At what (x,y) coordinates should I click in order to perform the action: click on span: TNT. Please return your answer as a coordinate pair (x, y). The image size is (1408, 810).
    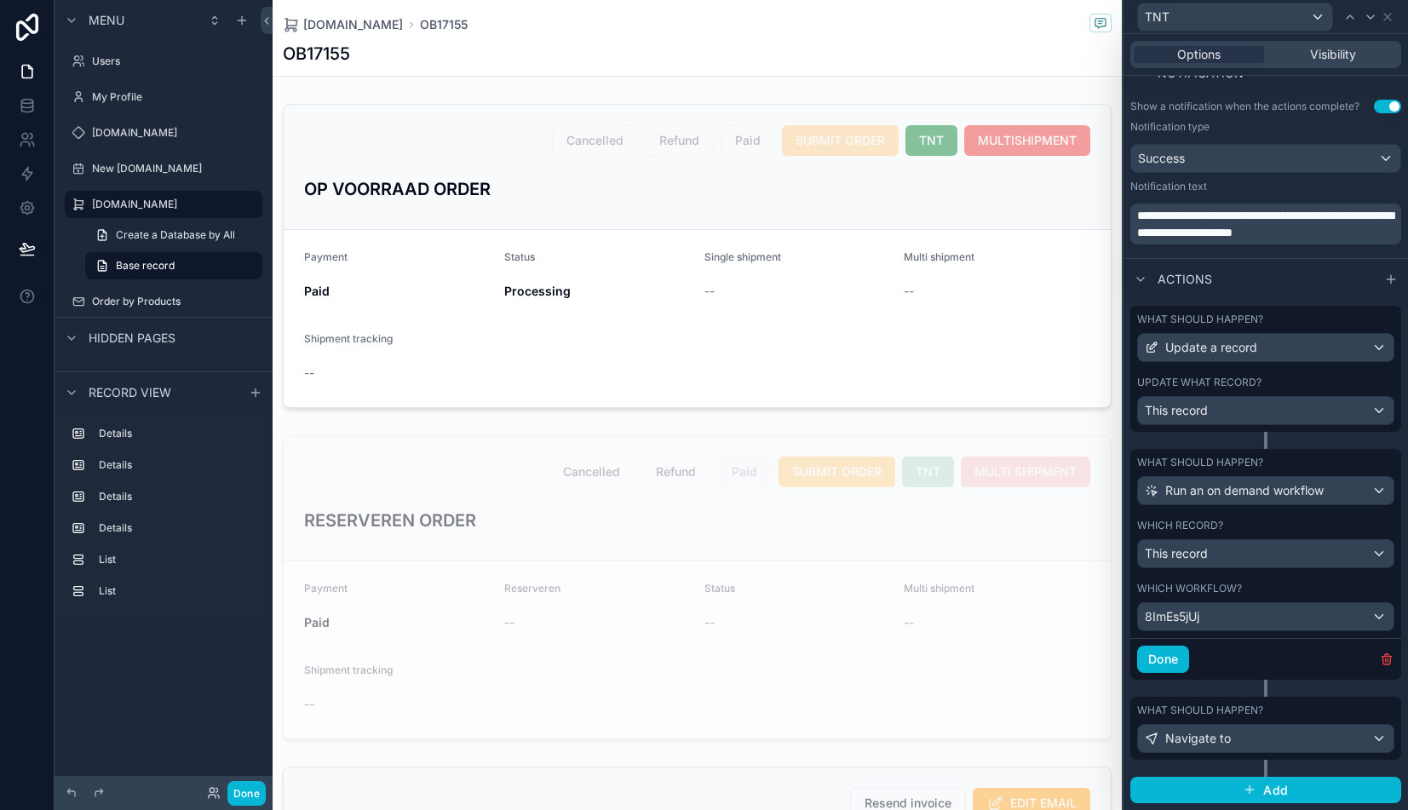
    Looking at the image, I should click on (1157, 17).